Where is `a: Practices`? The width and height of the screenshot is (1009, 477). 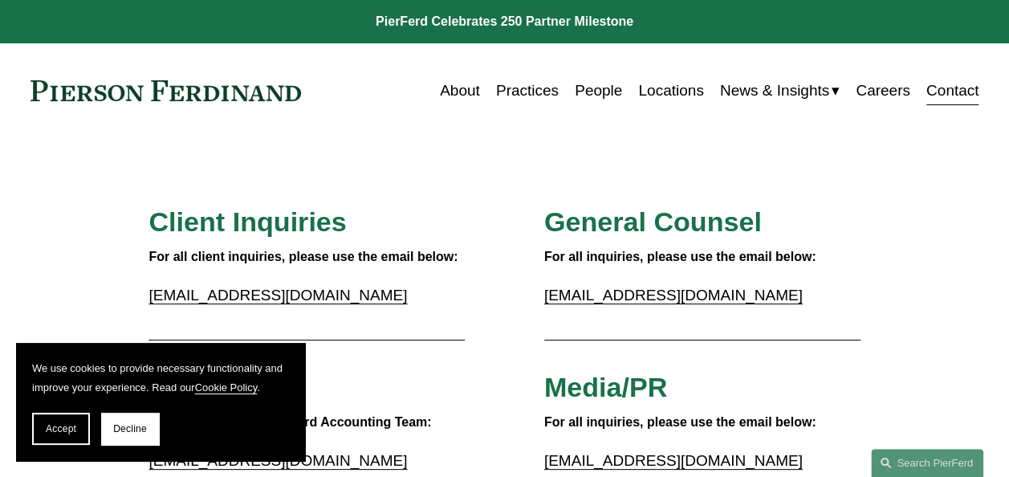 a: Practices is located at coordinates (527, 91).